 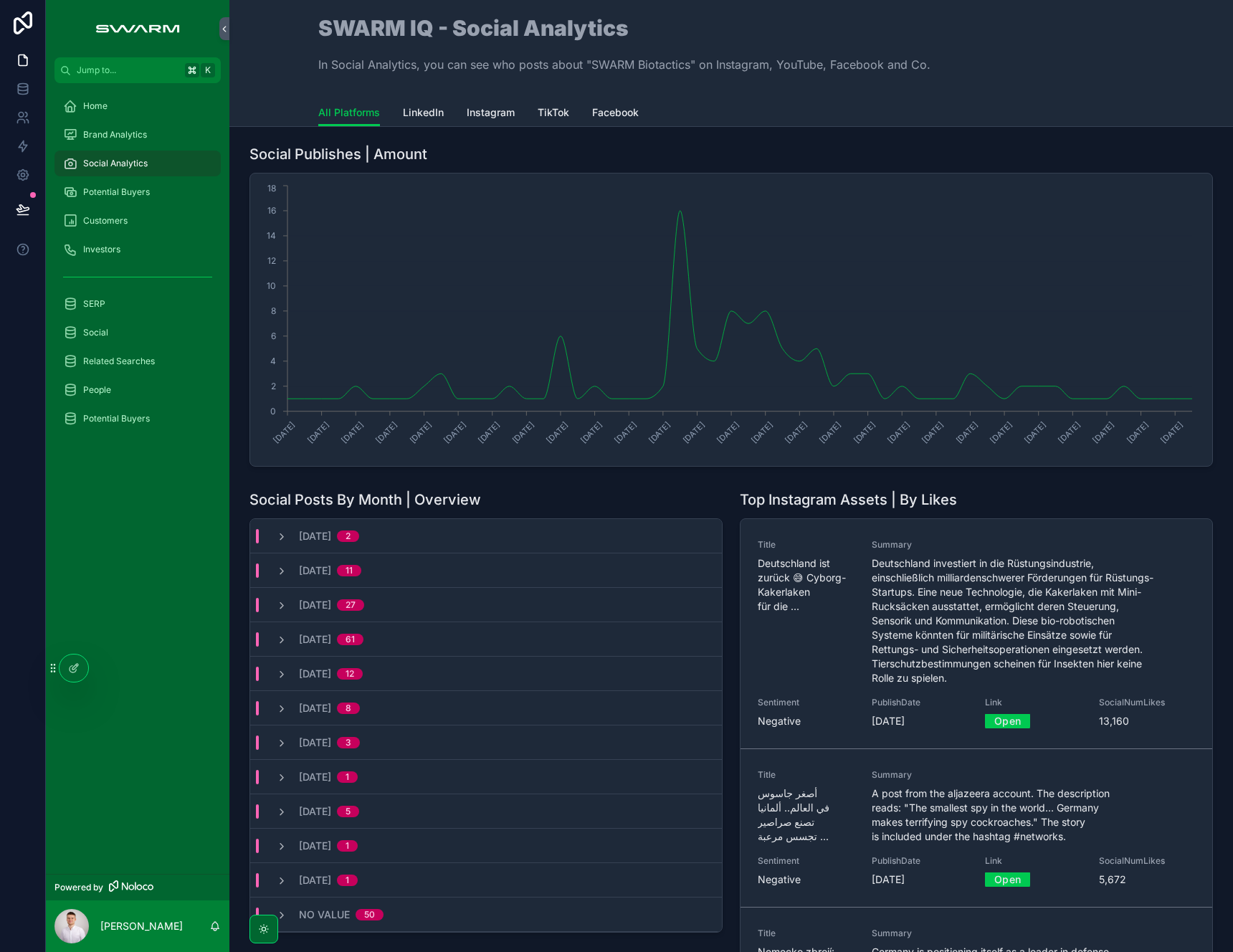 What do you see at coordinates (137, 249) in the screenshot?
I see `a: Investors` at bounding box center [137, 249].